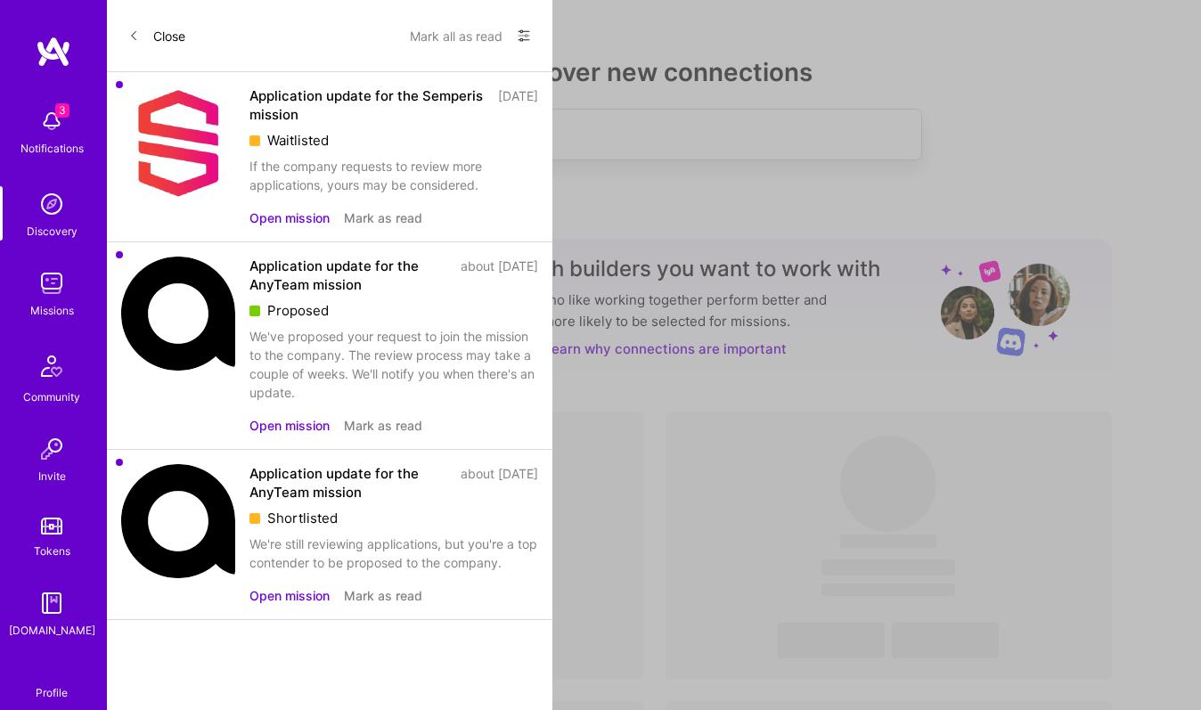 Image resolution: width=1201 pixels, height=710 pixels. Describe the element at coordinates (53, 52) in the screenshot. I see `img: logo` at that location.